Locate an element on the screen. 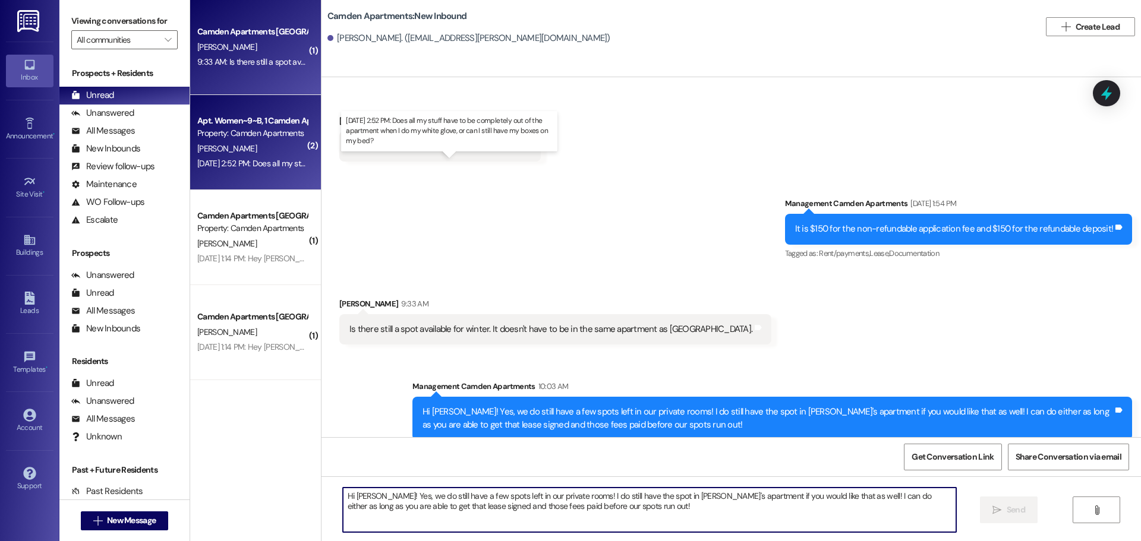 The width and height of the screenshot is (1141, 541). span: Create Lead is located at coordinates (1097, 27).